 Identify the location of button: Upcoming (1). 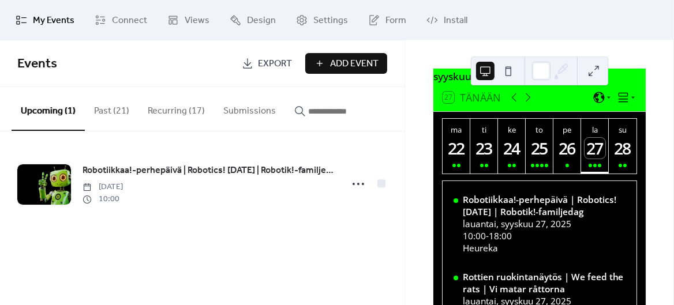
(48, 109).